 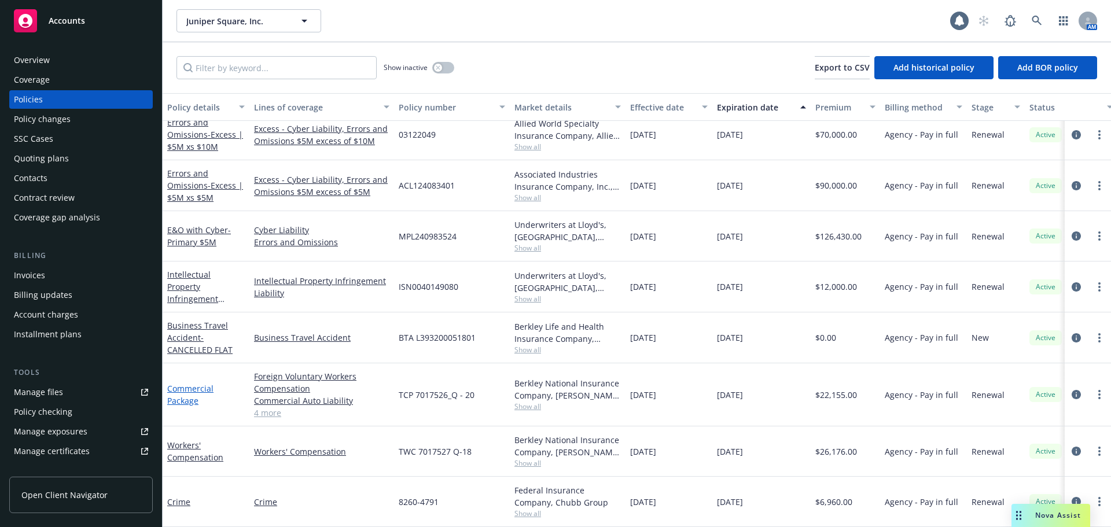 What do you see at coordinates (428, 287) in the screenshot?
I see `span: ISN0040149080` at bounding box center [428, 287].